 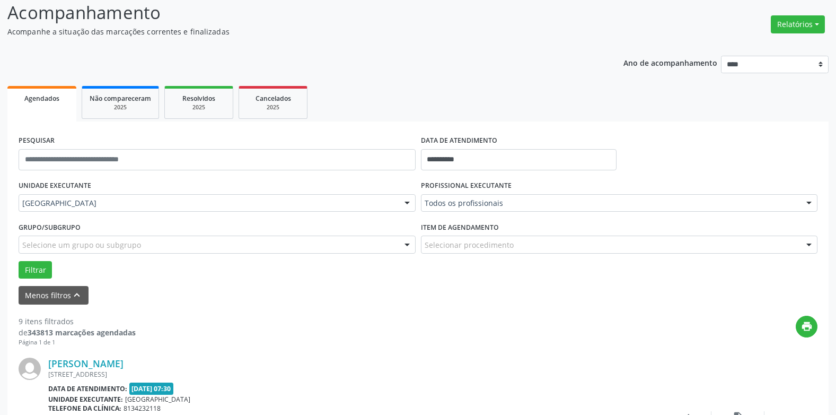 I want to click on span: 8134232118, so click(x=142, y=408).